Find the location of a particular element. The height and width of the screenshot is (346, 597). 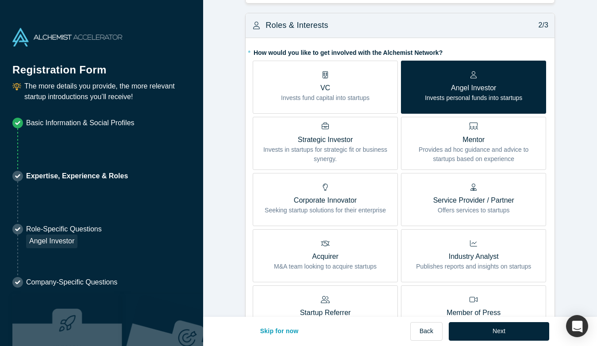

p: Strategic Investor is located at coordinates (325, 140).